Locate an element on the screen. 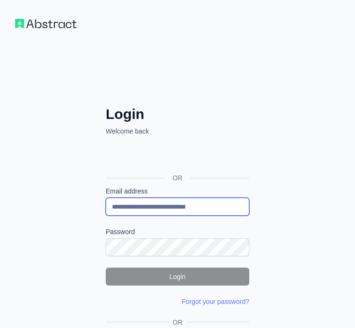  label: Password is located at coordinates (178, 232).